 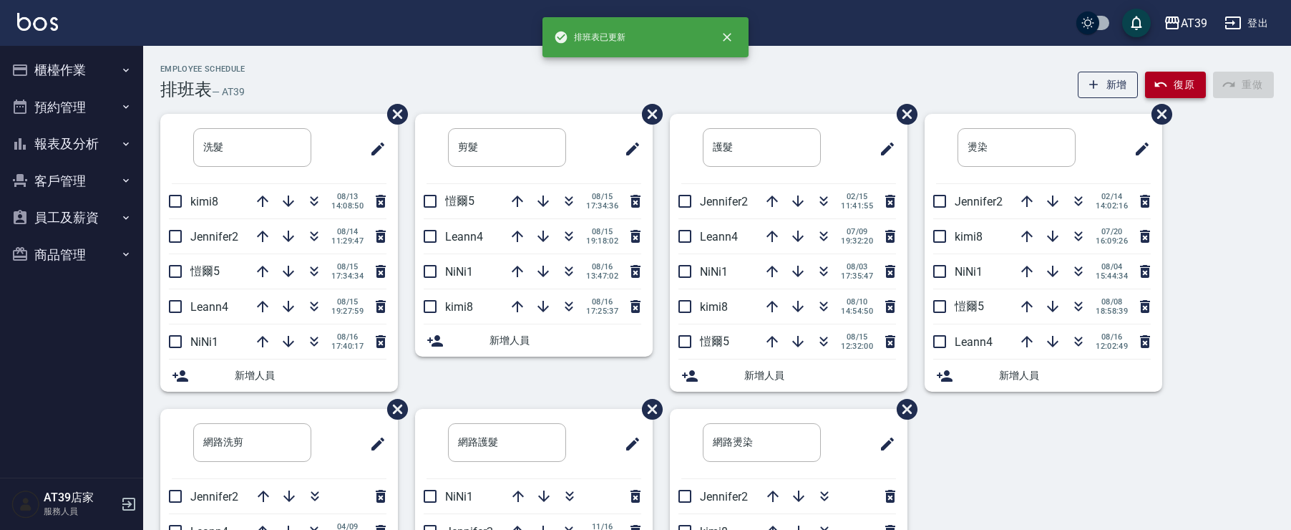 I want to click on span: 排班表已更新, so click(x=590, y=37).